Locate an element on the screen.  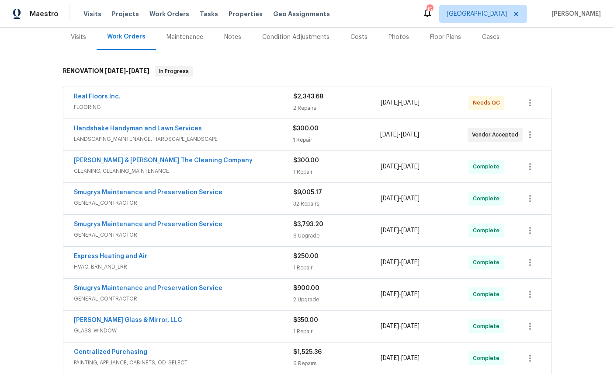
span: HVAC, BRN_AND_LRR is located at coordinates (184, 267).